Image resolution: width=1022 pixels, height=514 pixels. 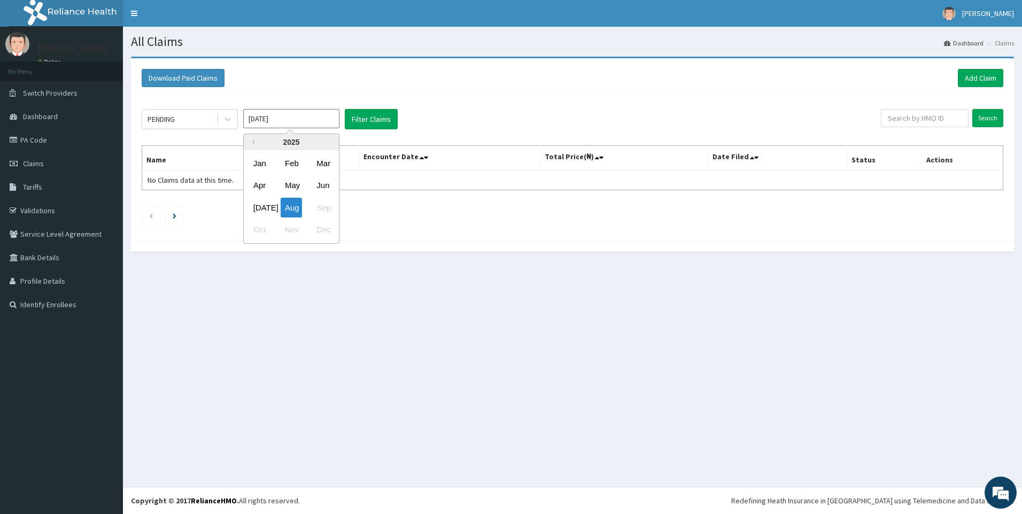 What do you see at coordinates (174, 215) in the screenshot?
I see `a: Next page` at bounding box center [174, 215].